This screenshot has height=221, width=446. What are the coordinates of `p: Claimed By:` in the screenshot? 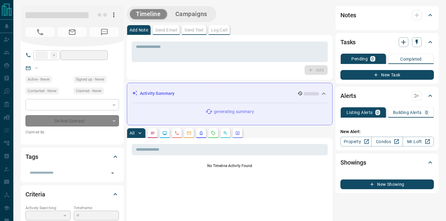 It's located at (72, 132).